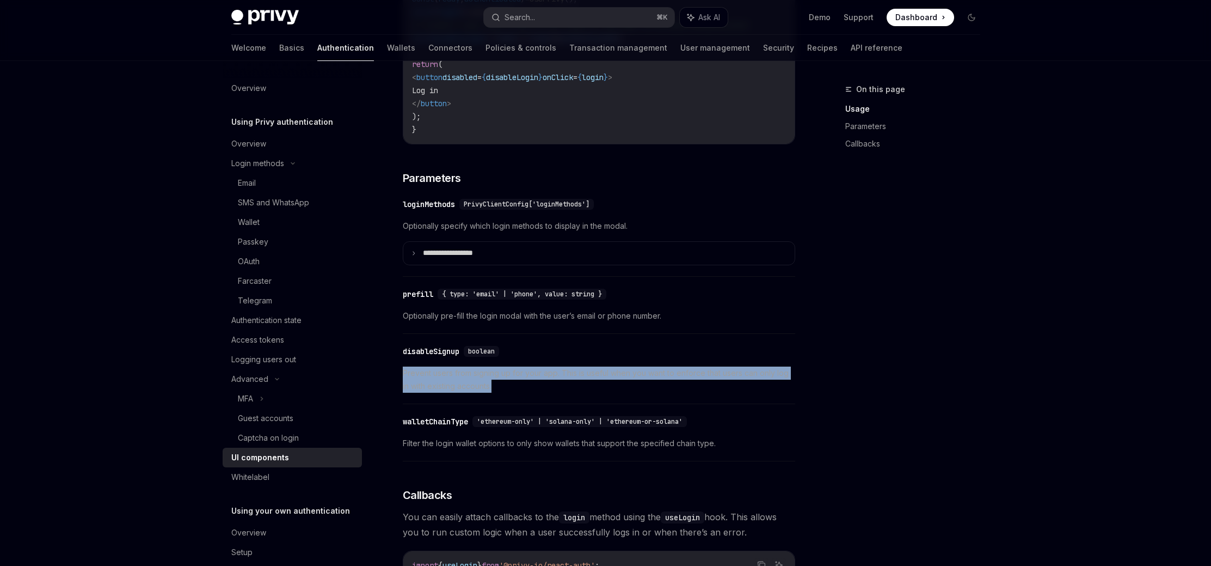  I want to click on span: Parameters, so click(432, 178).